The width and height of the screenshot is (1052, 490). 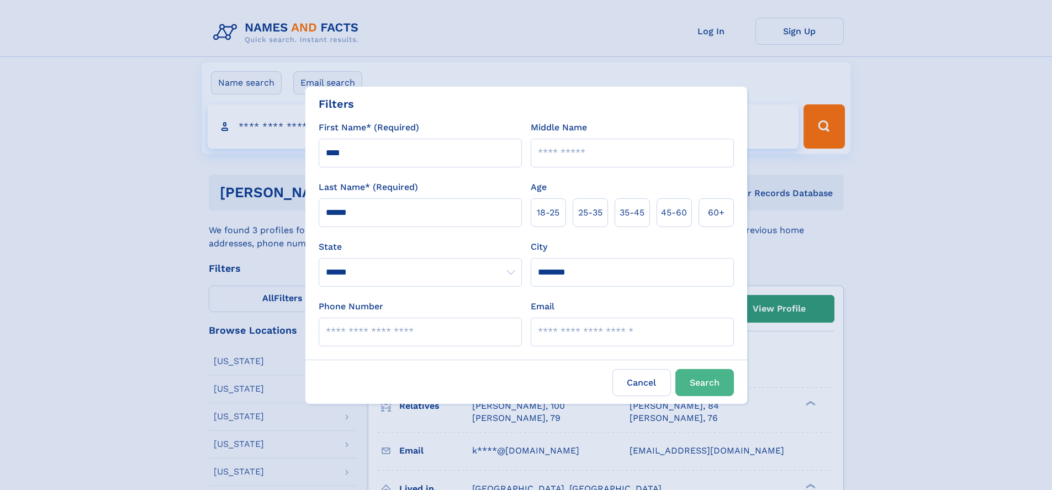 What do you see at coordinates (591, 213) in the screenshot?
I see `span: 25‑35` at bounding box center [591, 213].